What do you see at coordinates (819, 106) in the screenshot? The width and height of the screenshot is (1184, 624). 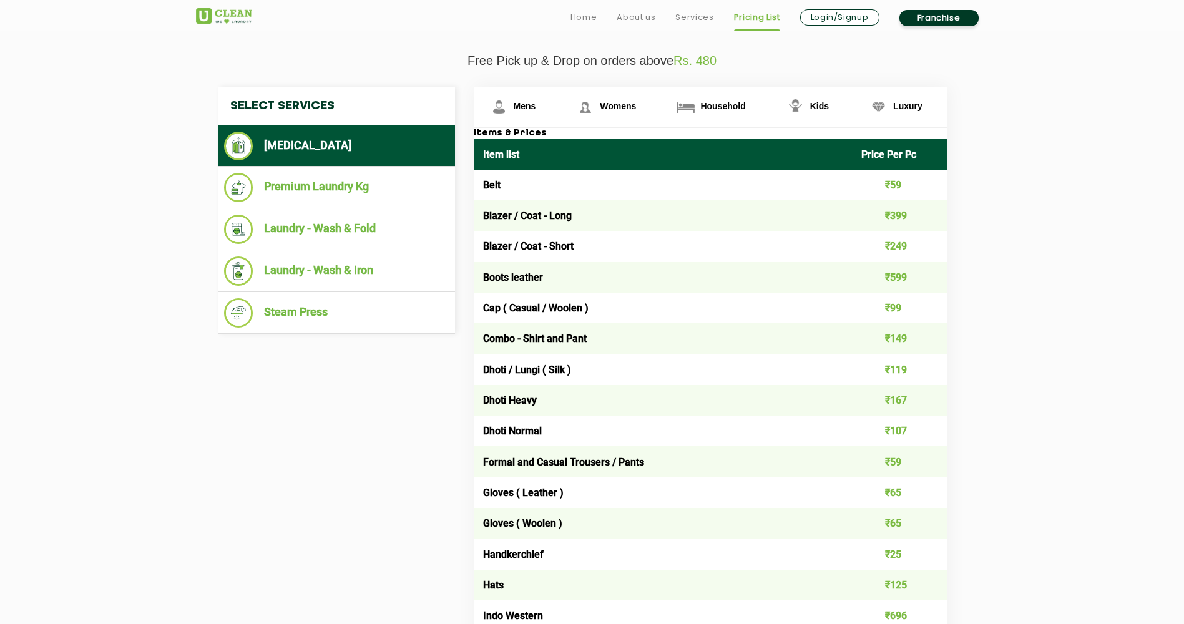 I see `span: Kids` at bounding box center [819, 106].